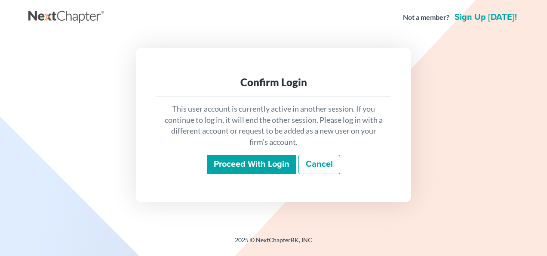 The image size is (547, 256). I want to click on strong: Not a member?, so click(427, 17).